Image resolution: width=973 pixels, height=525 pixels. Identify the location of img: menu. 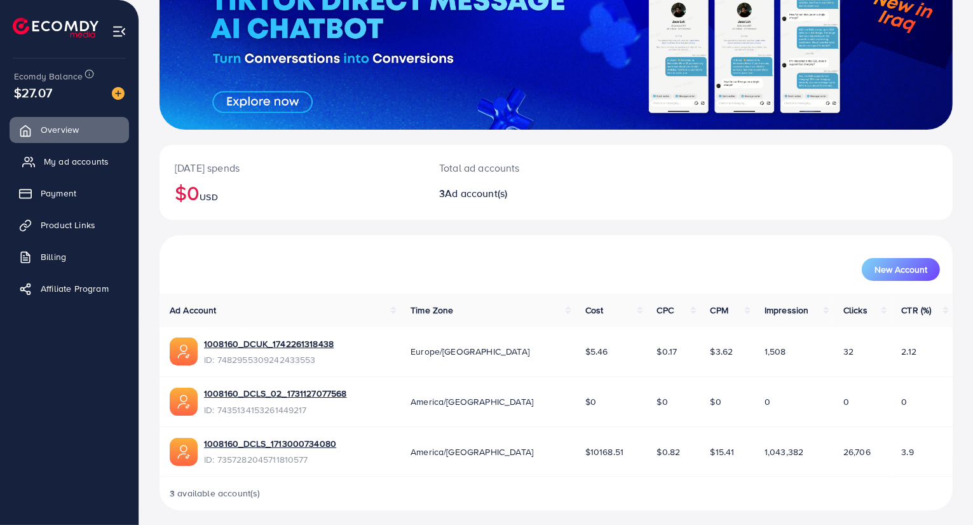
(119, 31).